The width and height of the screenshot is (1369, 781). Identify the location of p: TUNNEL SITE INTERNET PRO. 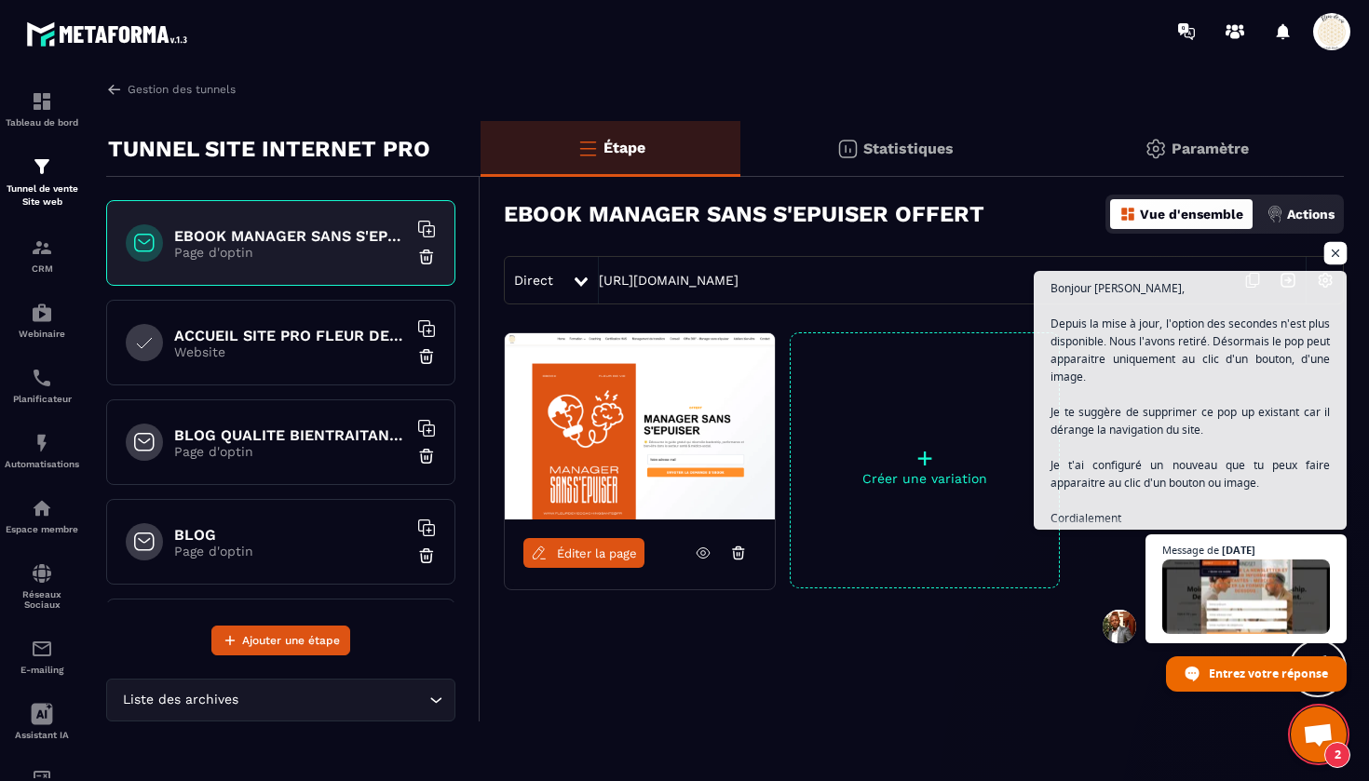
(269, 149).